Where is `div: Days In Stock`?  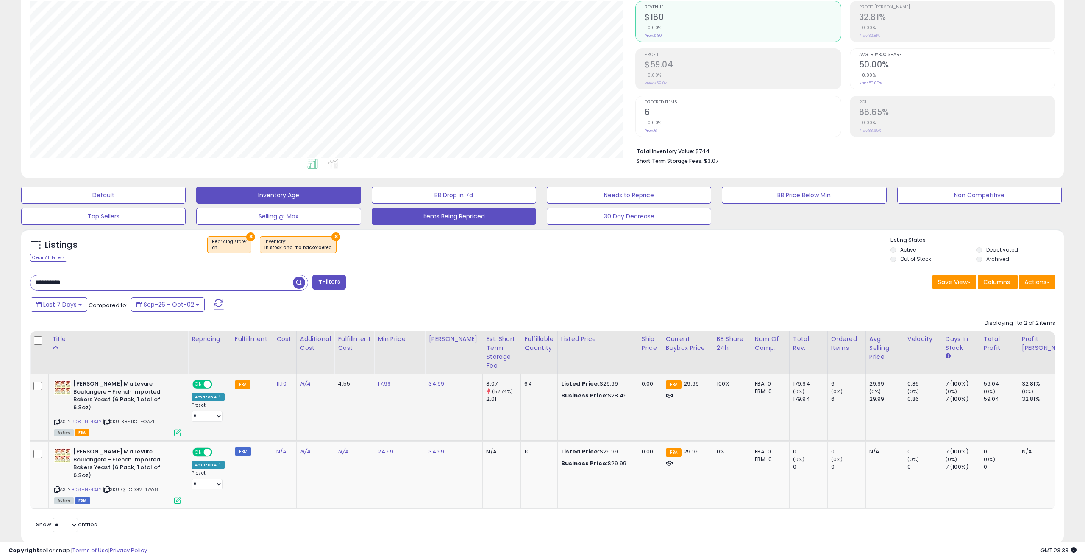 div: Days In Stock is located at coordinates (961, 343).